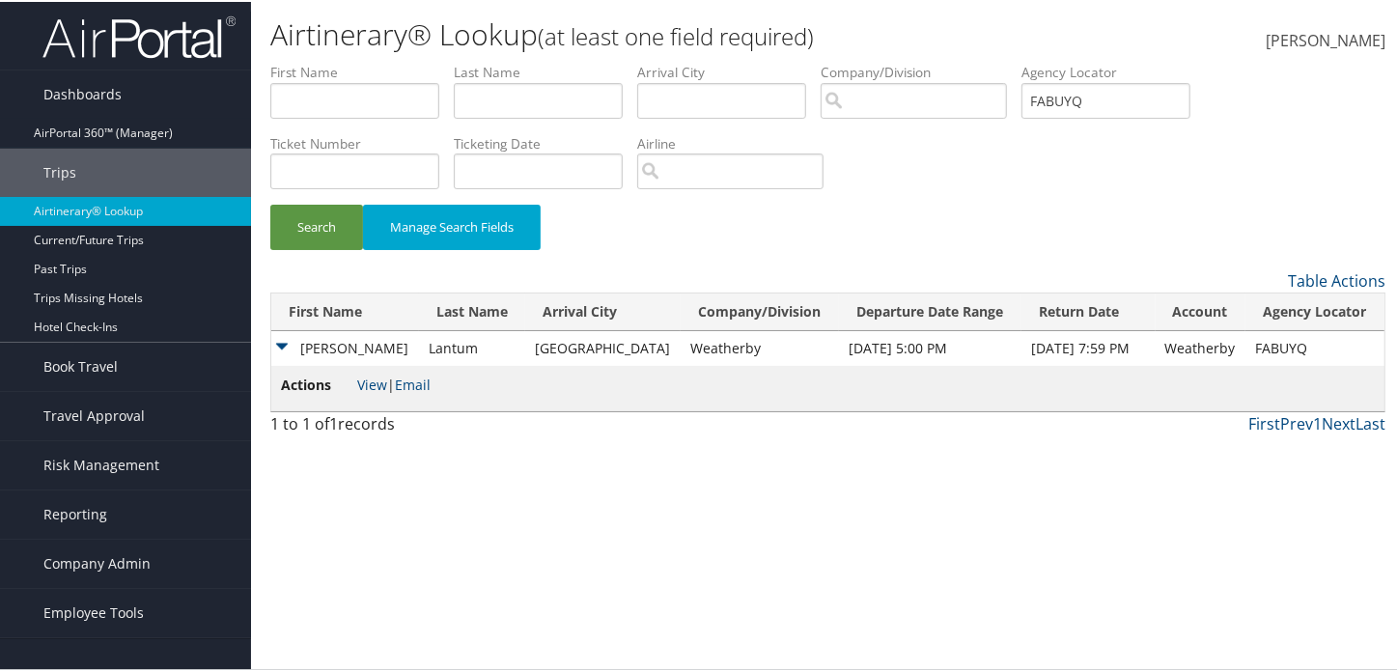 The height and width of the screenshot is (671, 1397). Describe the element at coordinates (472, 347) in the screenshot. I see `td: Lantum` at that location.